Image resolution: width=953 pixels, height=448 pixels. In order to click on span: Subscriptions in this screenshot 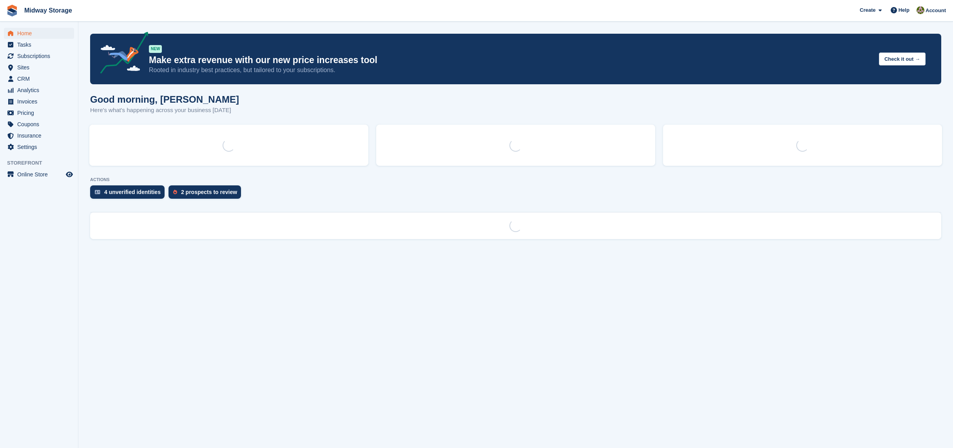, I will do `click(41, 56)`.